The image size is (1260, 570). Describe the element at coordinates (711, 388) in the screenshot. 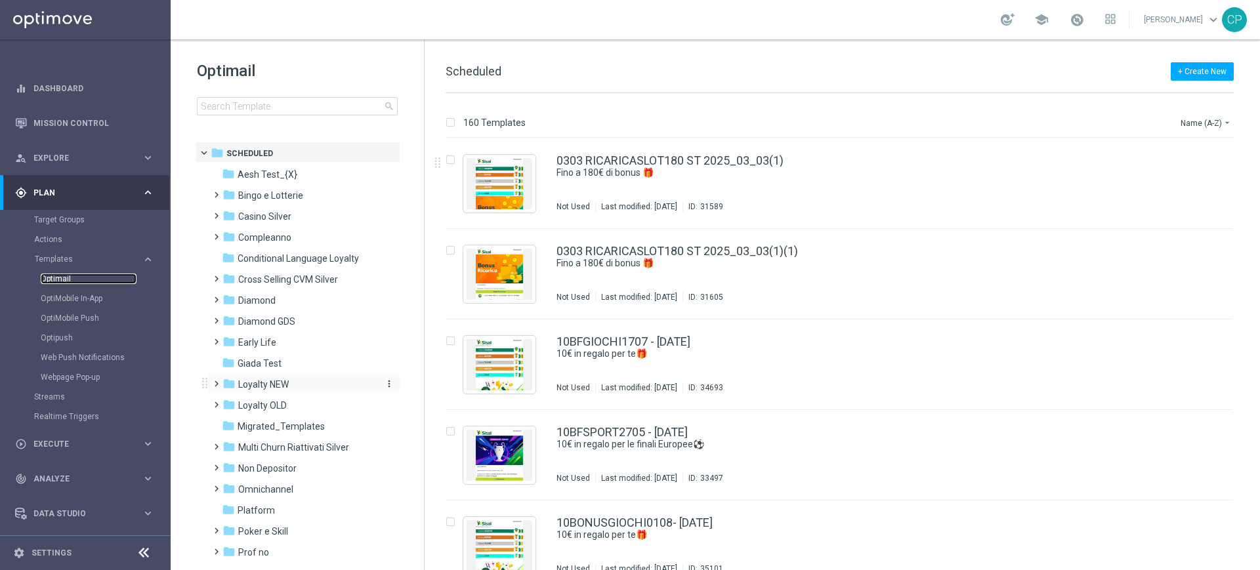

I see `div: 34693` at that location.